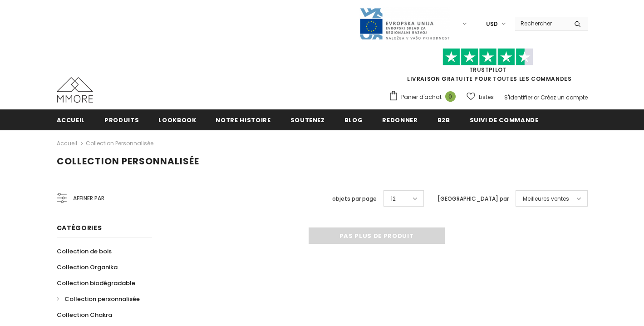  What do you see at coordinates (404, 23) in the screenshot?
I see `a: Javni Razpis` at bounding box center [404, 23].